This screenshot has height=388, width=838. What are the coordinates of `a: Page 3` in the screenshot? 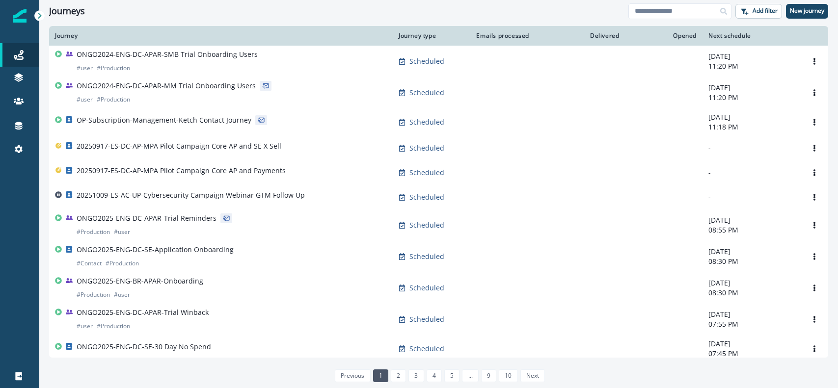 It's located at (416, 376).